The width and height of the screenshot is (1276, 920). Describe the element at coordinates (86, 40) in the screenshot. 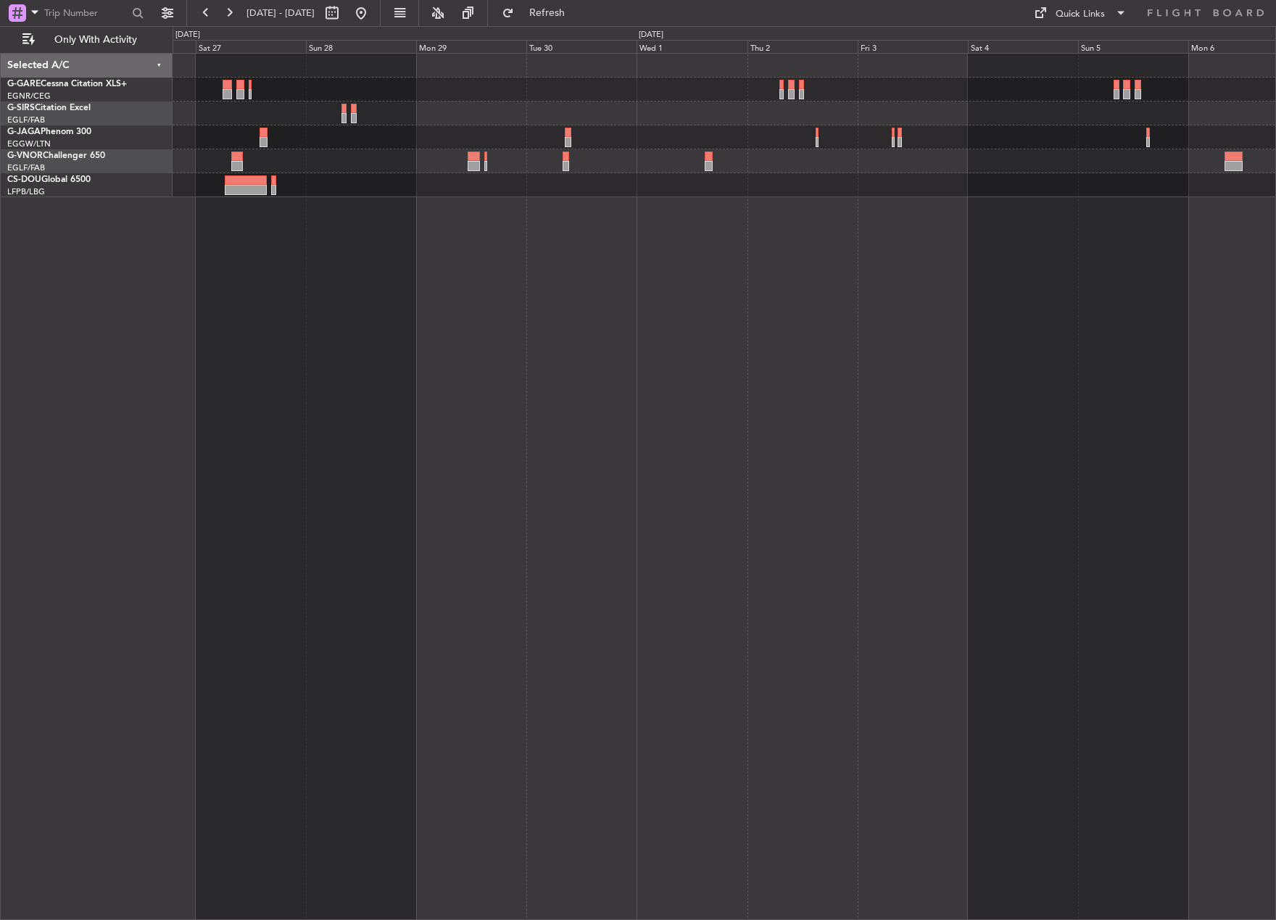

I see `button: Only With Activity` at that location.